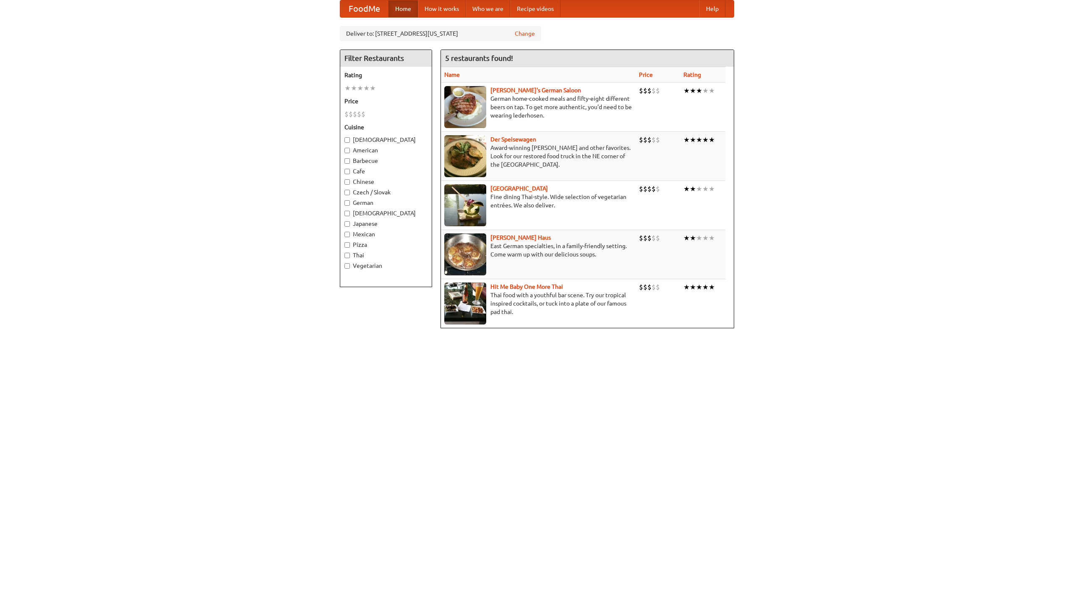  Describe the element at coordinates (712, 9) in the screenshot. I see `a: Help` at that location.